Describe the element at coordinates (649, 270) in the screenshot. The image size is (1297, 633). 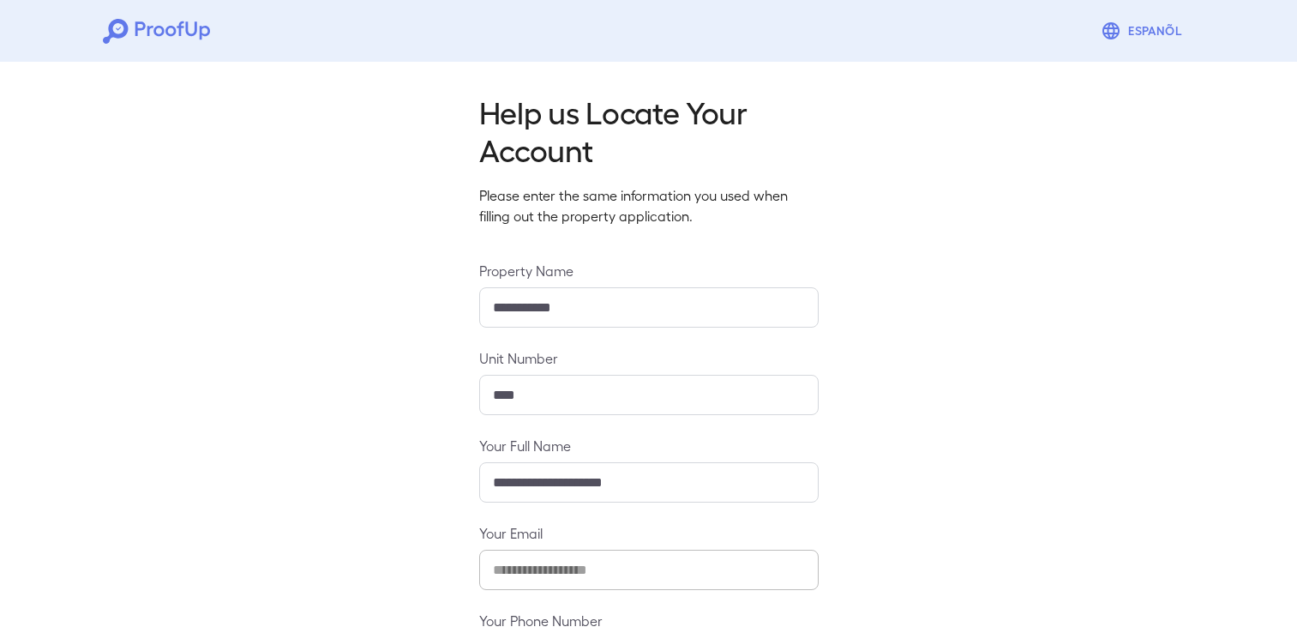
I see `label: Property Name` at that location.